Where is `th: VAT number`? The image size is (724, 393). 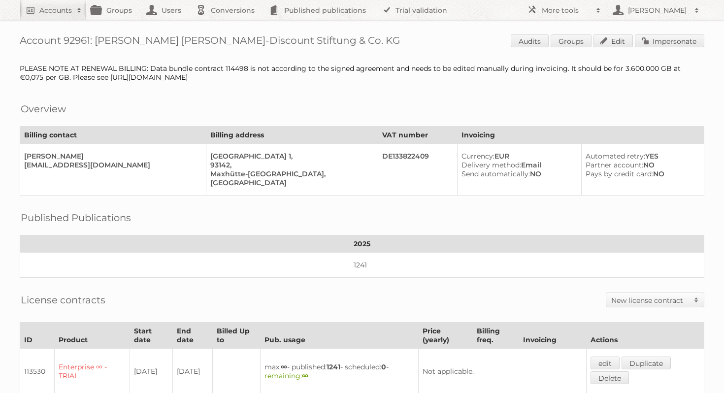
th: VAT number is located at coordinates (417, 135).